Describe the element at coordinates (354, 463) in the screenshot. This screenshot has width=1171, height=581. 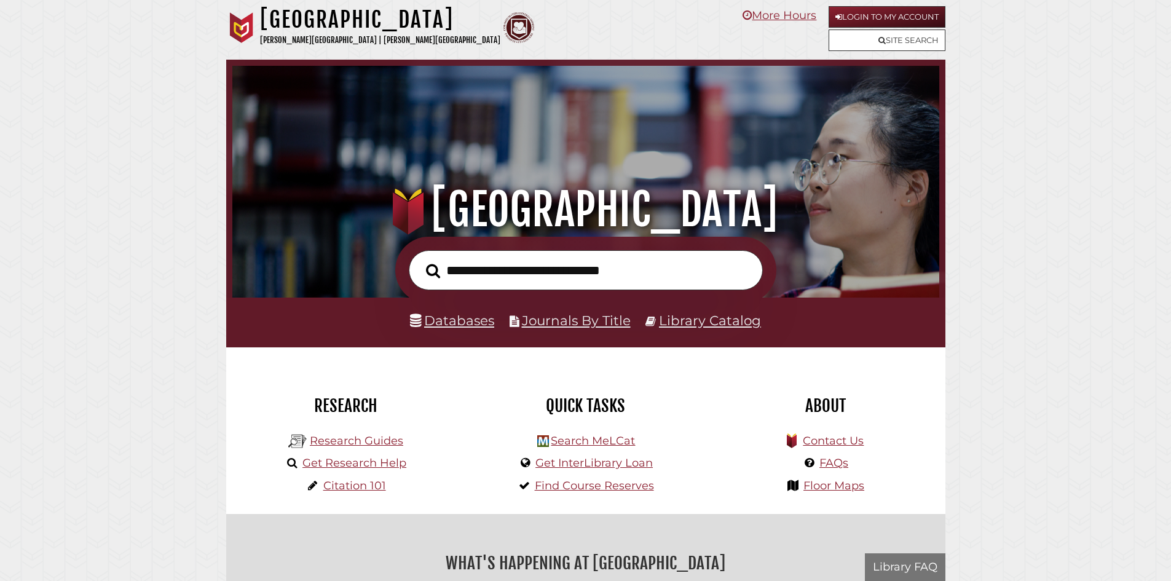
I see `a: Get Research Help` at that location.